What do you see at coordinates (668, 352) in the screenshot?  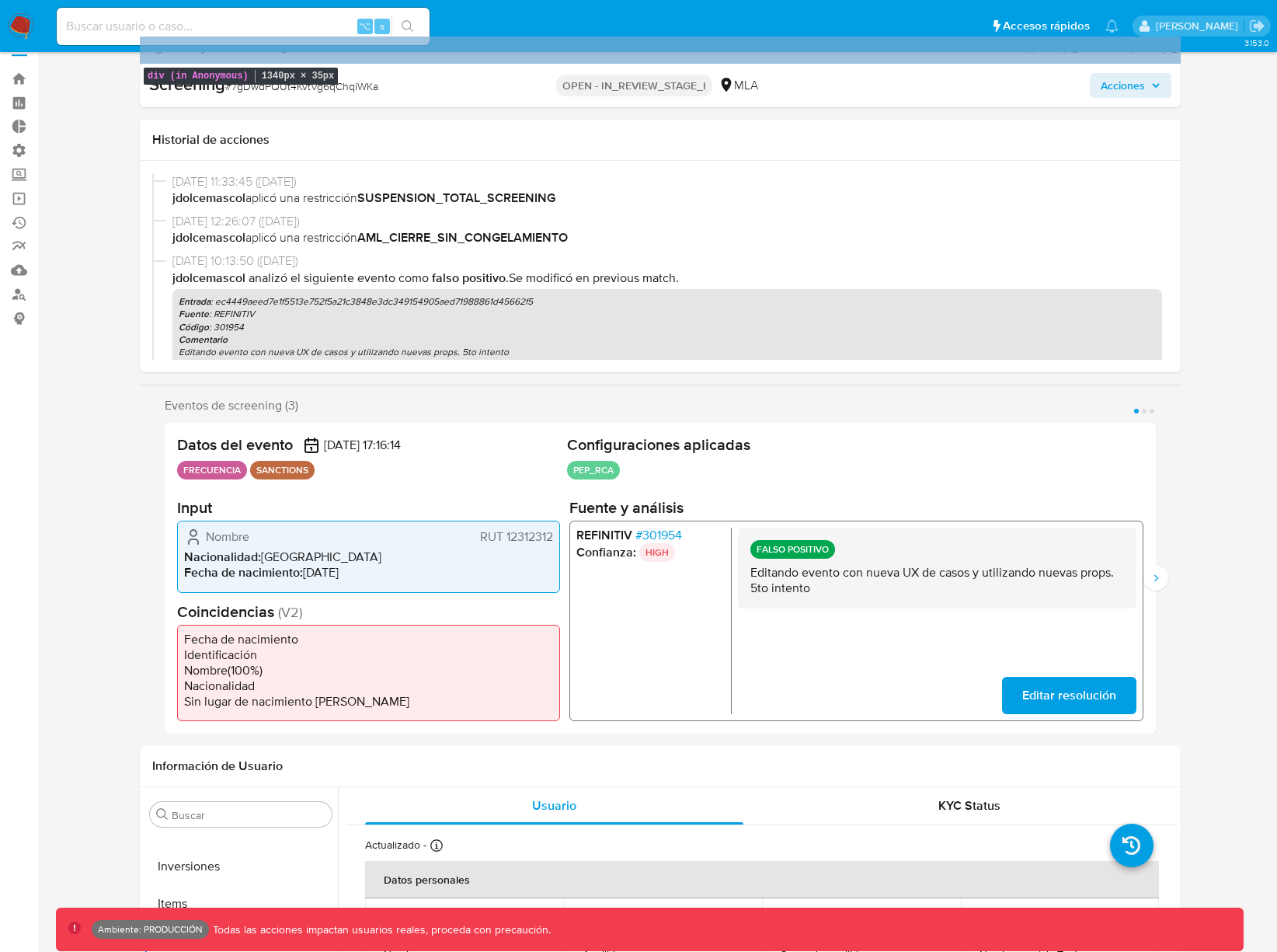 I see `p: Editando evento con nueva UX de casos y utilizando nuevas props. 5to intento` at bounding box center [668, 352].